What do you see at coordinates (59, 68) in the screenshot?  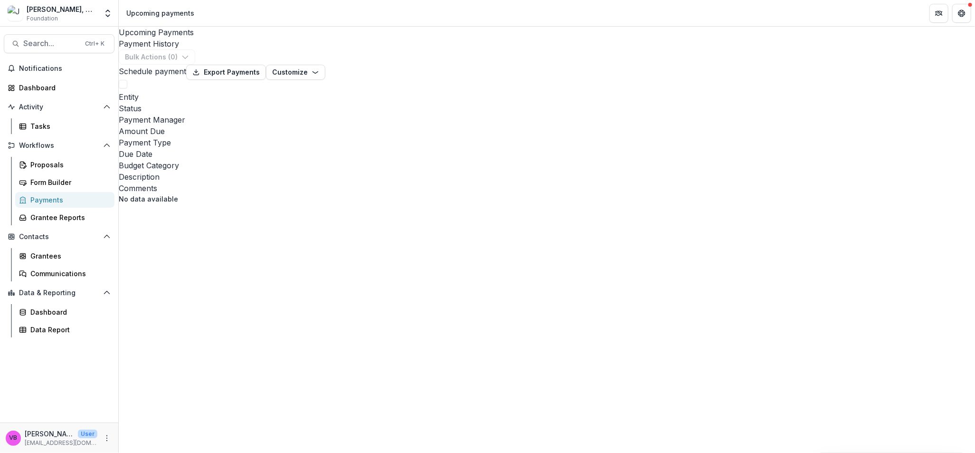 I see `button: Notifications` at bounding box center [59, 68].